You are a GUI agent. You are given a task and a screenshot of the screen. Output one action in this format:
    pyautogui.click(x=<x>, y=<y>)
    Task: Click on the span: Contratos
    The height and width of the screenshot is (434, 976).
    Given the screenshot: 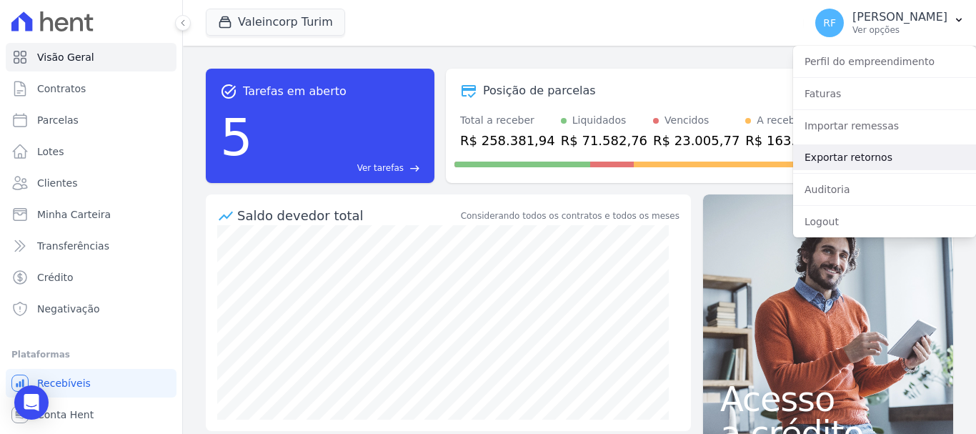 What is the action you would take?
    pyautogui.click(x=61, y=89)
    